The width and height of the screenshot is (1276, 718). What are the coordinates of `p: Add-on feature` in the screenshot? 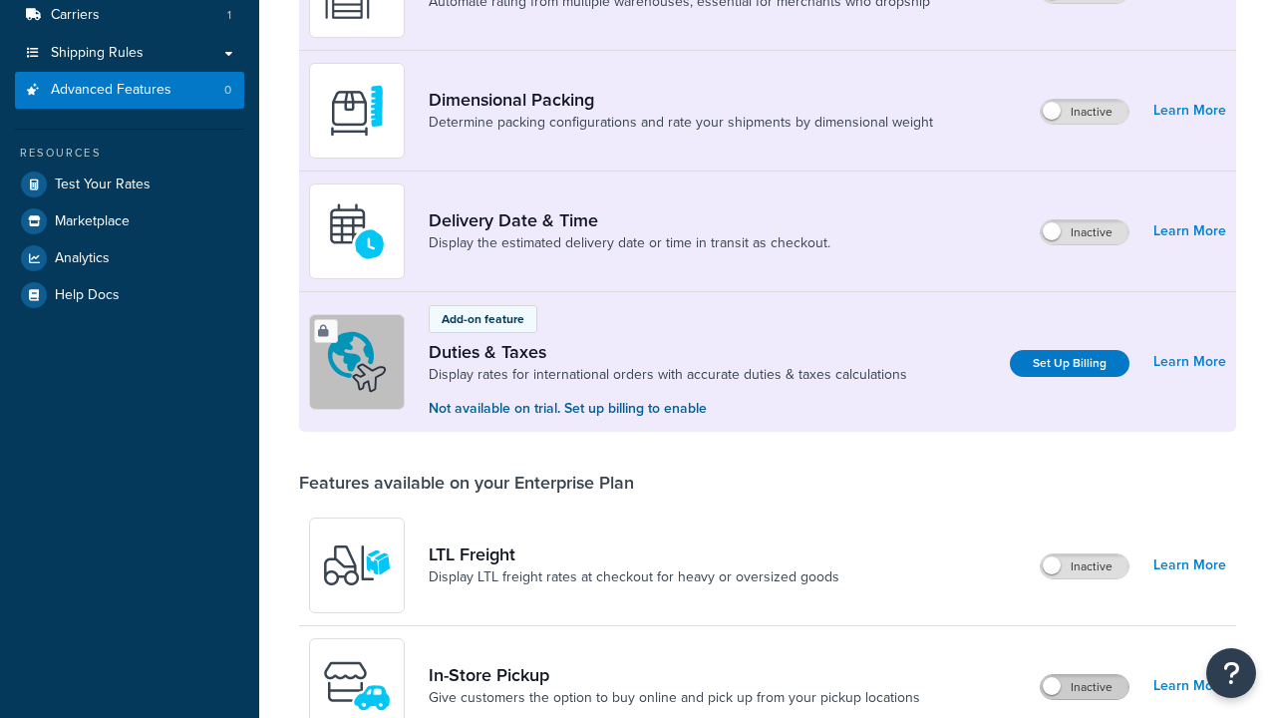 It's located at (483, 319).